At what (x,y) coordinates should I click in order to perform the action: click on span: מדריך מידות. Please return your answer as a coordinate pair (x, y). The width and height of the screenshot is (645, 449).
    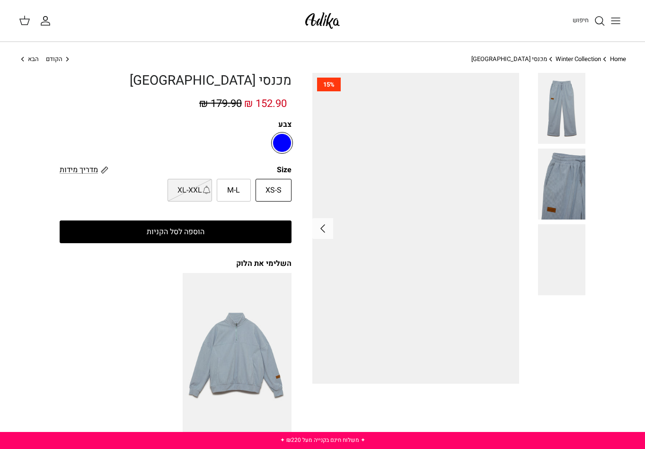
    Looking at the image, I should click on (78, 170).